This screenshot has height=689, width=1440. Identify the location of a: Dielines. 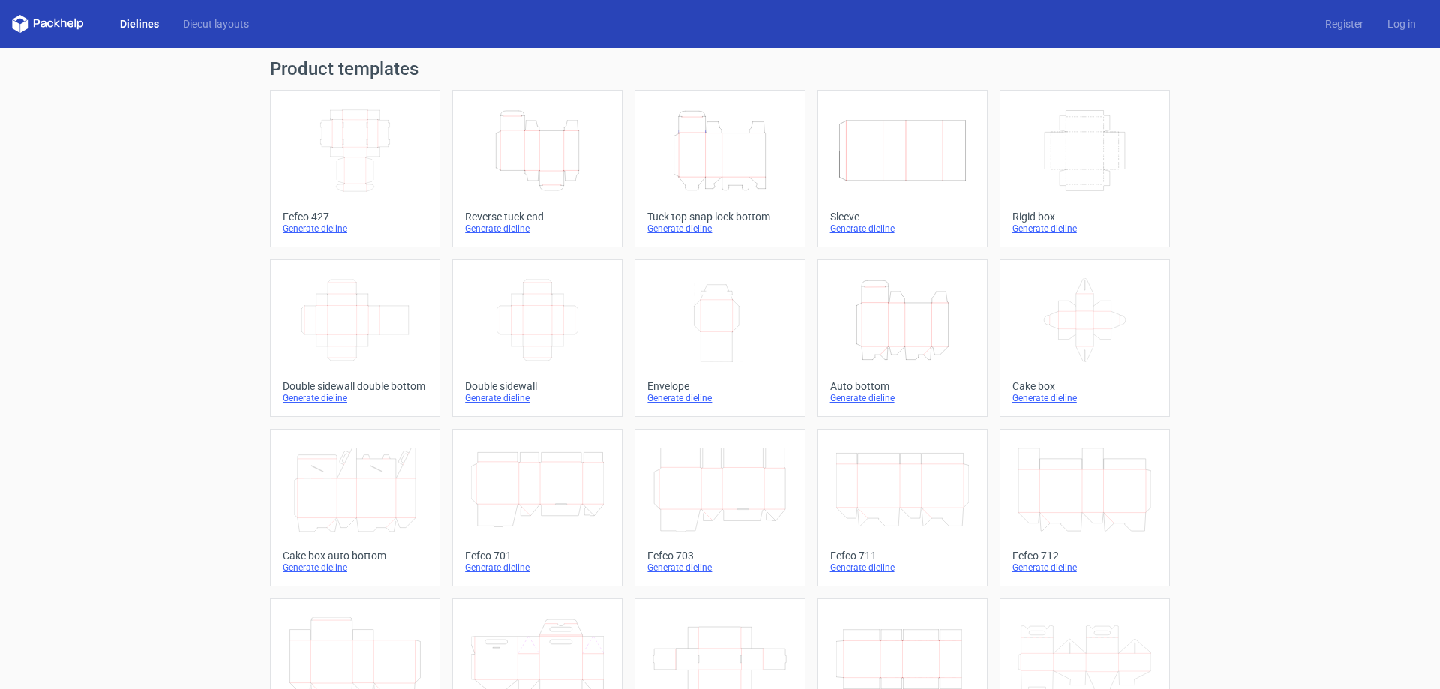
(140, 24).